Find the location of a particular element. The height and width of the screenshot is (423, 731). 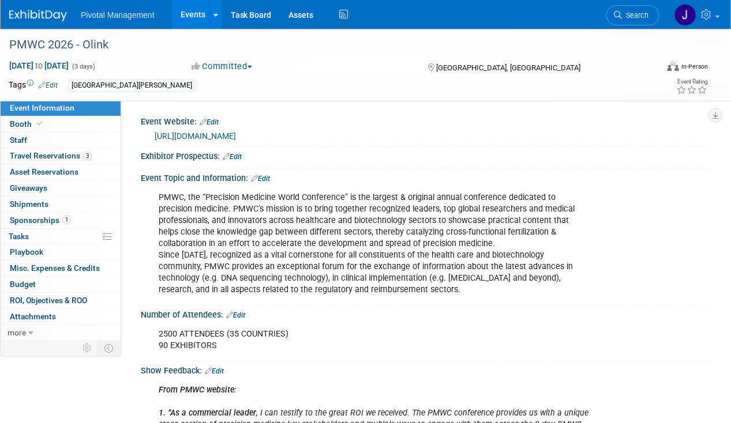

div: Number of Attendees: is located at coordinates (424, 314).